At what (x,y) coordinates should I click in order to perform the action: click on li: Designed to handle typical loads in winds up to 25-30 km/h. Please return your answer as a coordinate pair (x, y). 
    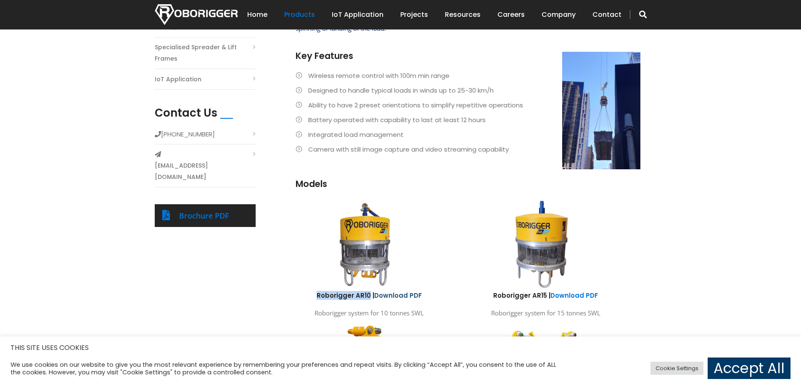
    Looking at the image, I should click on (468, 90).